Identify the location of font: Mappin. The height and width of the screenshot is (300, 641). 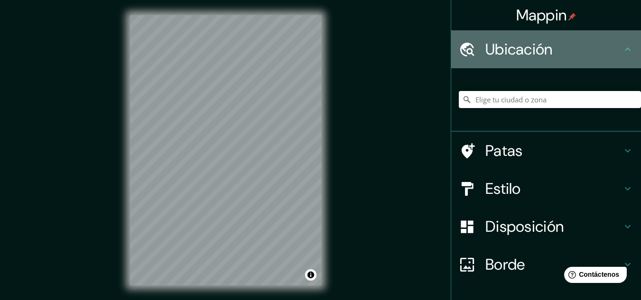
(541, 15).